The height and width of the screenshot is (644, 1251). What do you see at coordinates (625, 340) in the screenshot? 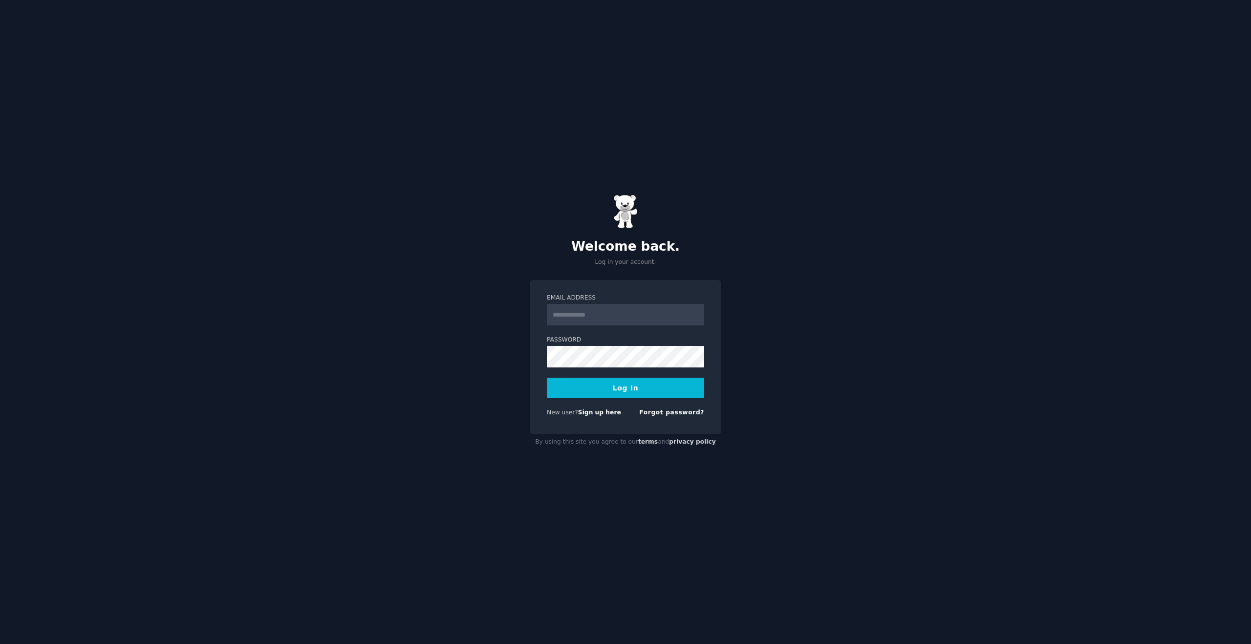
I see `label: Password` at bounding box center [625, 340].